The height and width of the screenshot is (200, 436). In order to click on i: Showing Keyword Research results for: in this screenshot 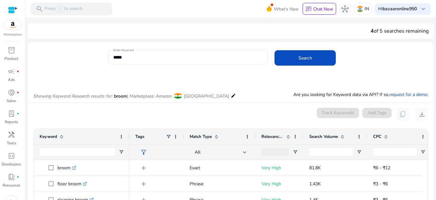, I will do `click(73, 96)`.